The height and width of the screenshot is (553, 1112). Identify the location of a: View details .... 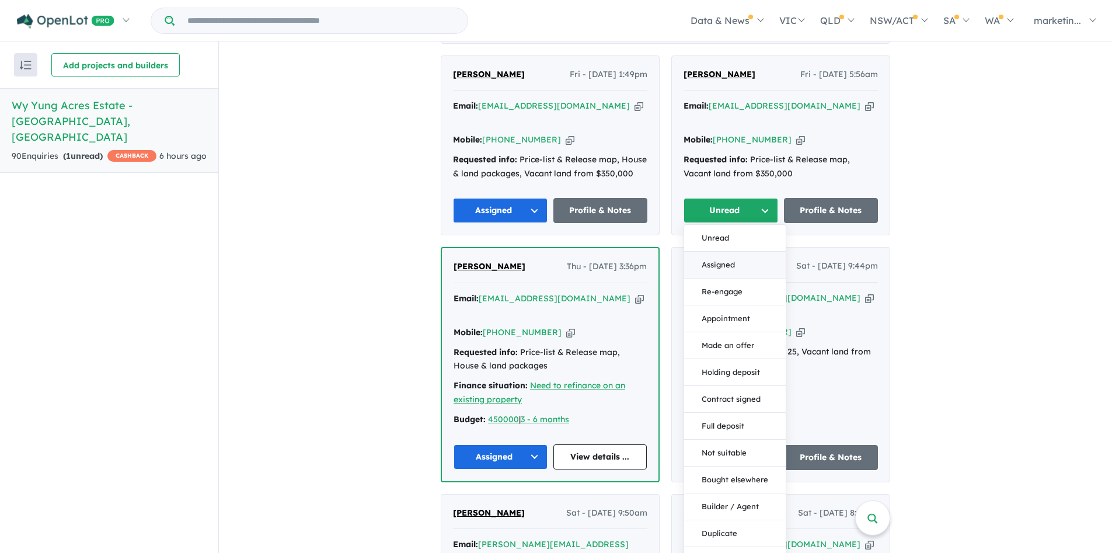
(600, 457).